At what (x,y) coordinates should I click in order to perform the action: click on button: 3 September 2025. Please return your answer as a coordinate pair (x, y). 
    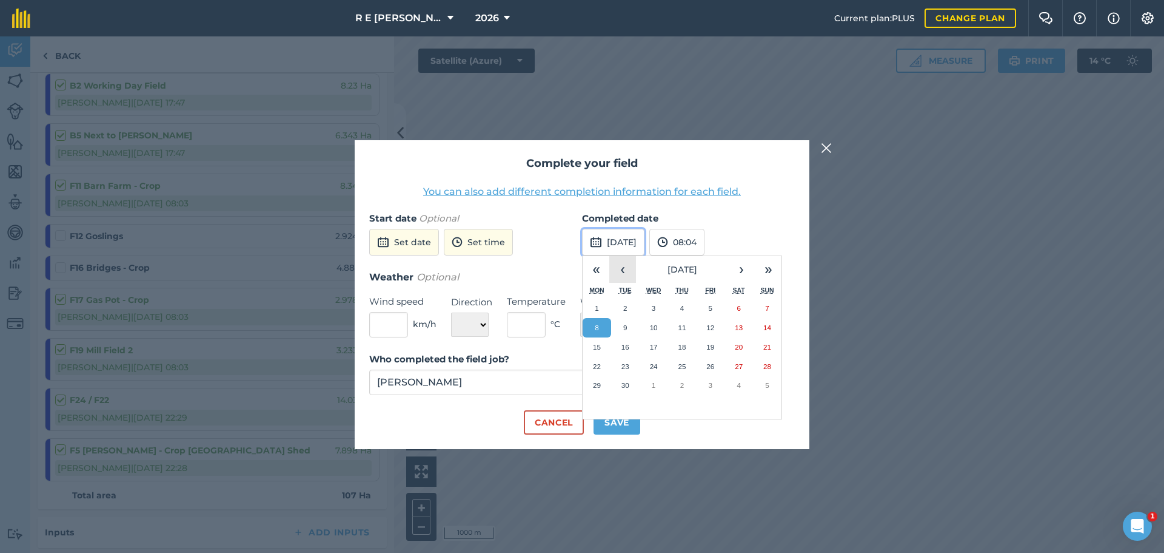
    Looking at the image, I should click on (654, 308).